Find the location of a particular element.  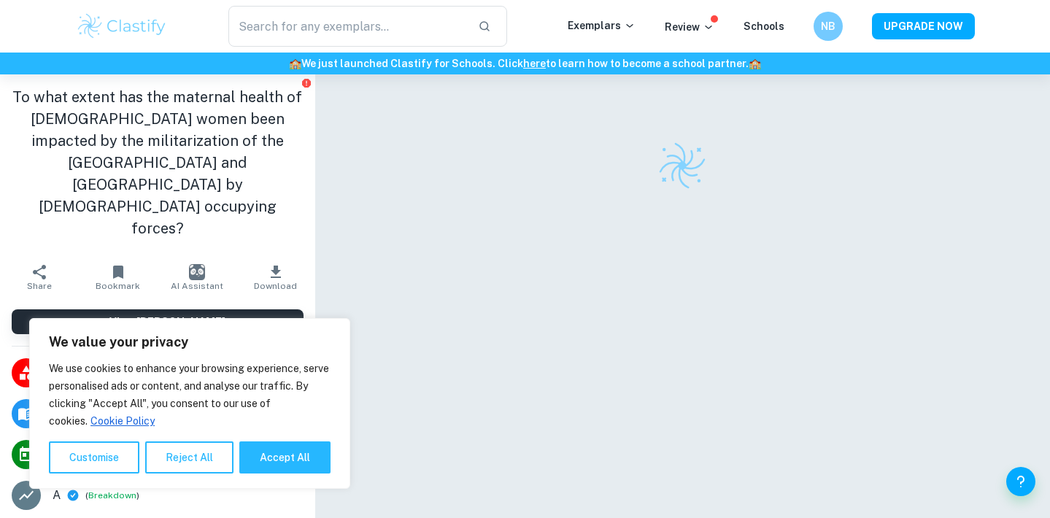

input: Search for any exemplars... is located at coordinates (347, 26).